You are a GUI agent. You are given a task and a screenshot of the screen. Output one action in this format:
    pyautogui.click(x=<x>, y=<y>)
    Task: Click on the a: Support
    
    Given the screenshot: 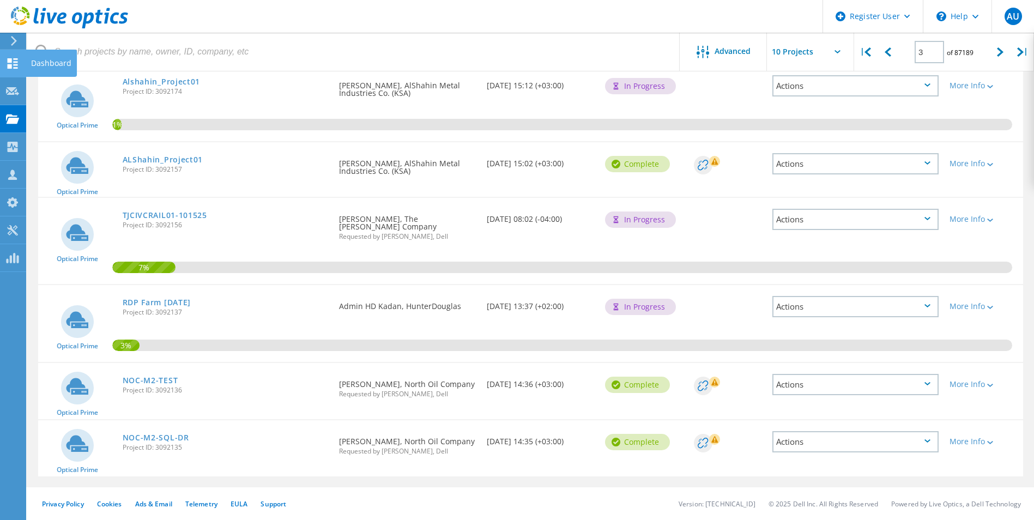 What is the action you would take?
    pyautogui.click(x=273, y=504)
    